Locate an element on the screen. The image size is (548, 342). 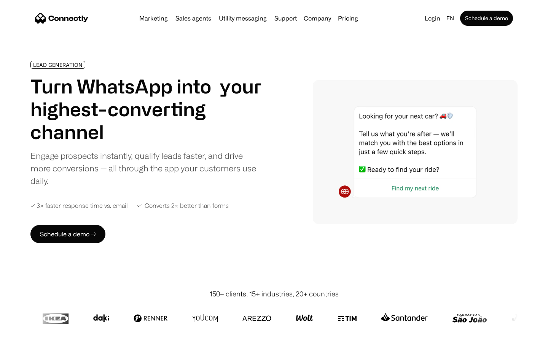
aside: Language selected: English is located at coordinates (27, 334).